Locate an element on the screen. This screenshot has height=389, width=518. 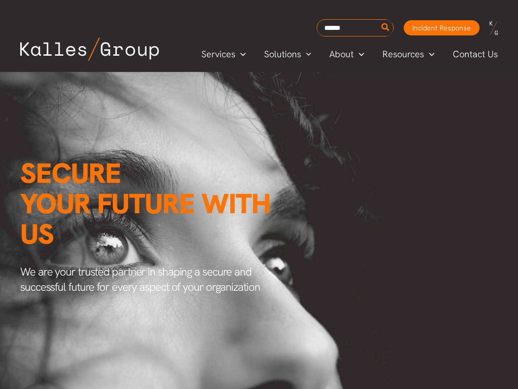
span: Secure your future with us is located at coordinates (145, 203).